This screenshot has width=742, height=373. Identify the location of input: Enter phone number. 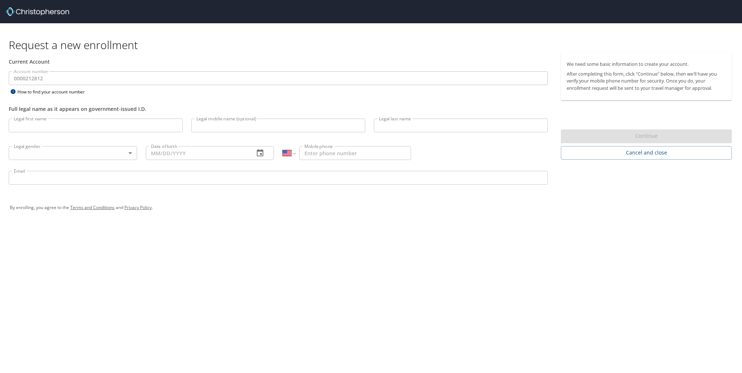
(355, 153).